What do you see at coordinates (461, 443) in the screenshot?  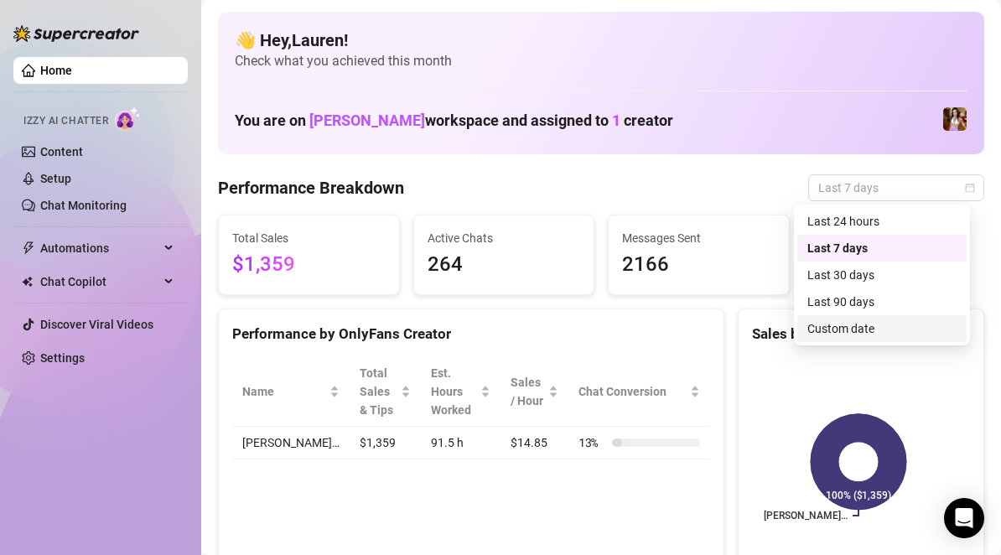 I see `td: 91.5 h` at bounding box center [461, 443].